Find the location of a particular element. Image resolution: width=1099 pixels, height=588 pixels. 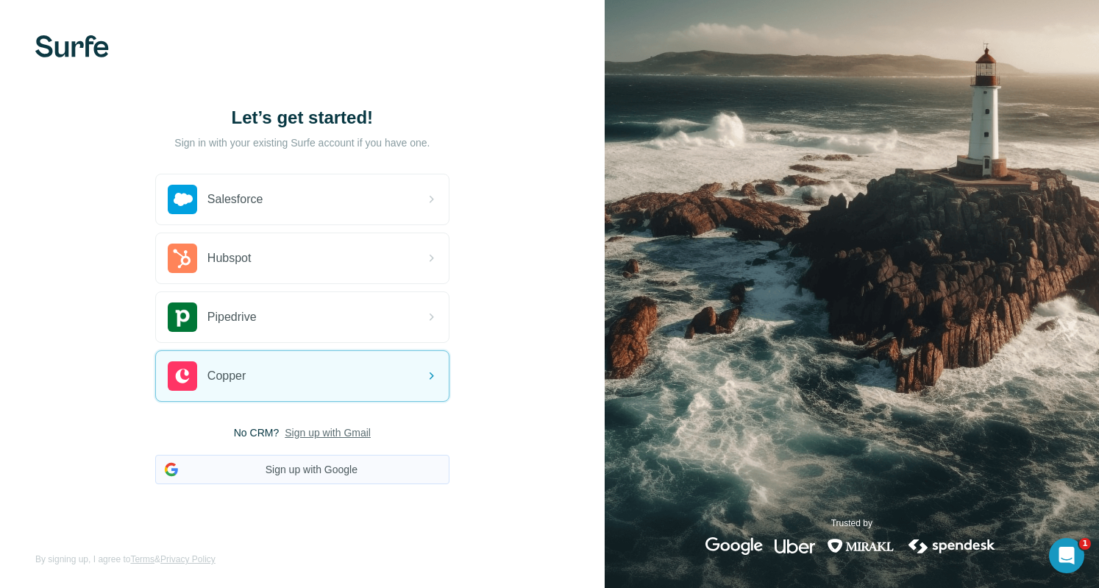

p: Sign in with your existing Surfe account if you have one. is located at coordinates (302, 143).